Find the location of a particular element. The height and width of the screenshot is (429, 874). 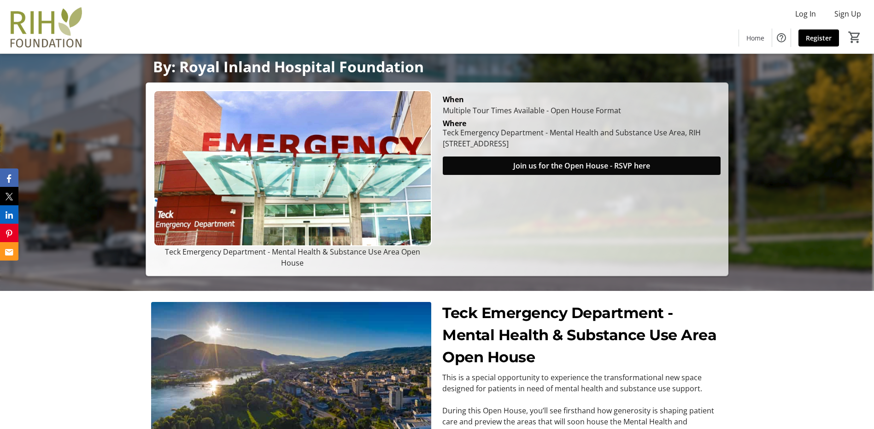

button: Sign Up is located at coordinates (848, 14).